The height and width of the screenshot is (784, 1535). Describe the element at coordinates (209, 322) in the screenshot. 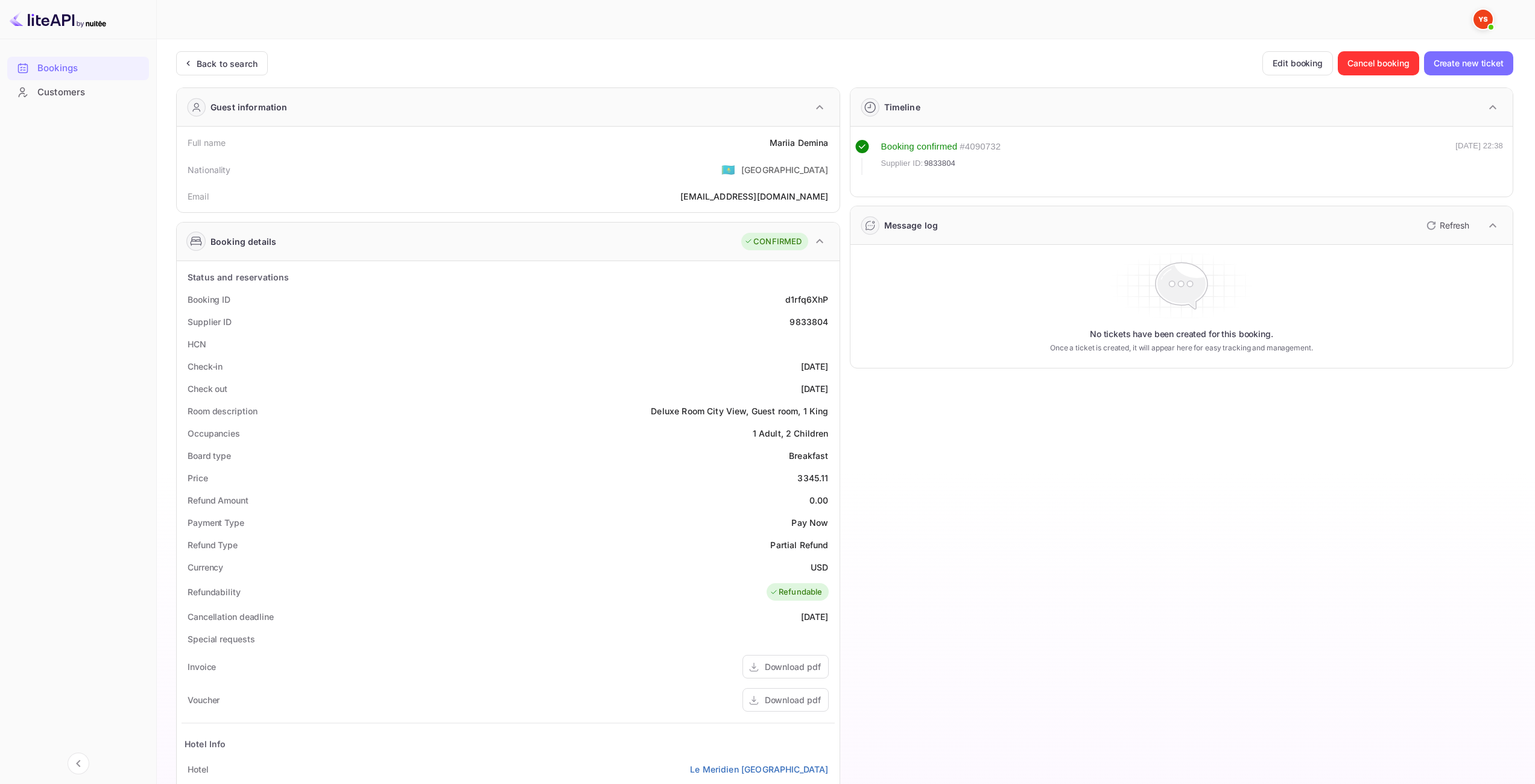

I see `div: Supplier ID` at that location.